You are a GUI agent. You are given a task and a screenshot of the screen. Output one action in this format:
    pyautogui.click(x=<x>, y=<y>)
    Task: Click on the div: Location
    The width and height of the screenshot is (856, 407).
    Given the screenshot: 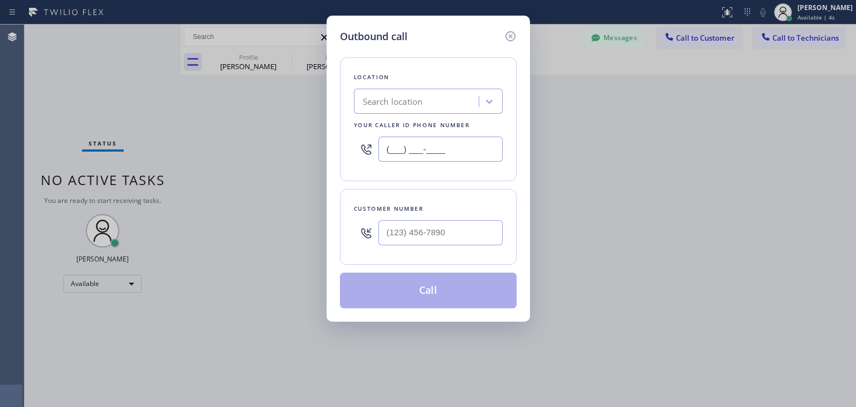 What is the action you would take?
    pyautogui.click(x=428, y=77)
    